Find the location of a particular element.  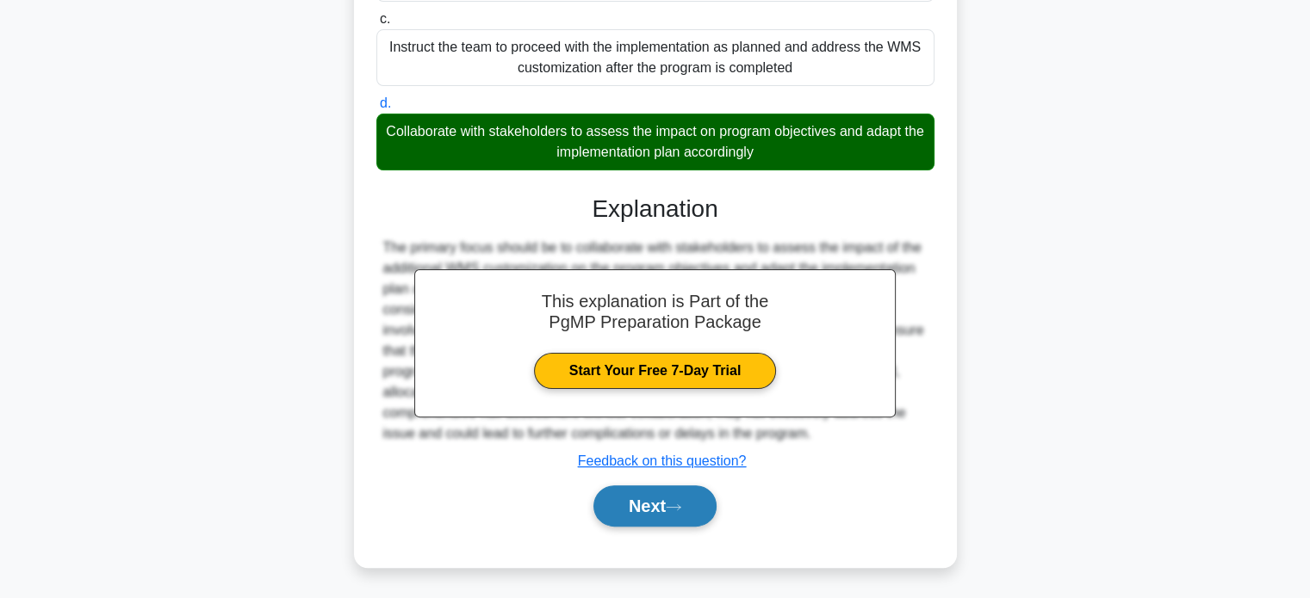

div: Instruct the team to proceed with the implementation as planned and address the WMS customization... is located at coordinates (655, 58).